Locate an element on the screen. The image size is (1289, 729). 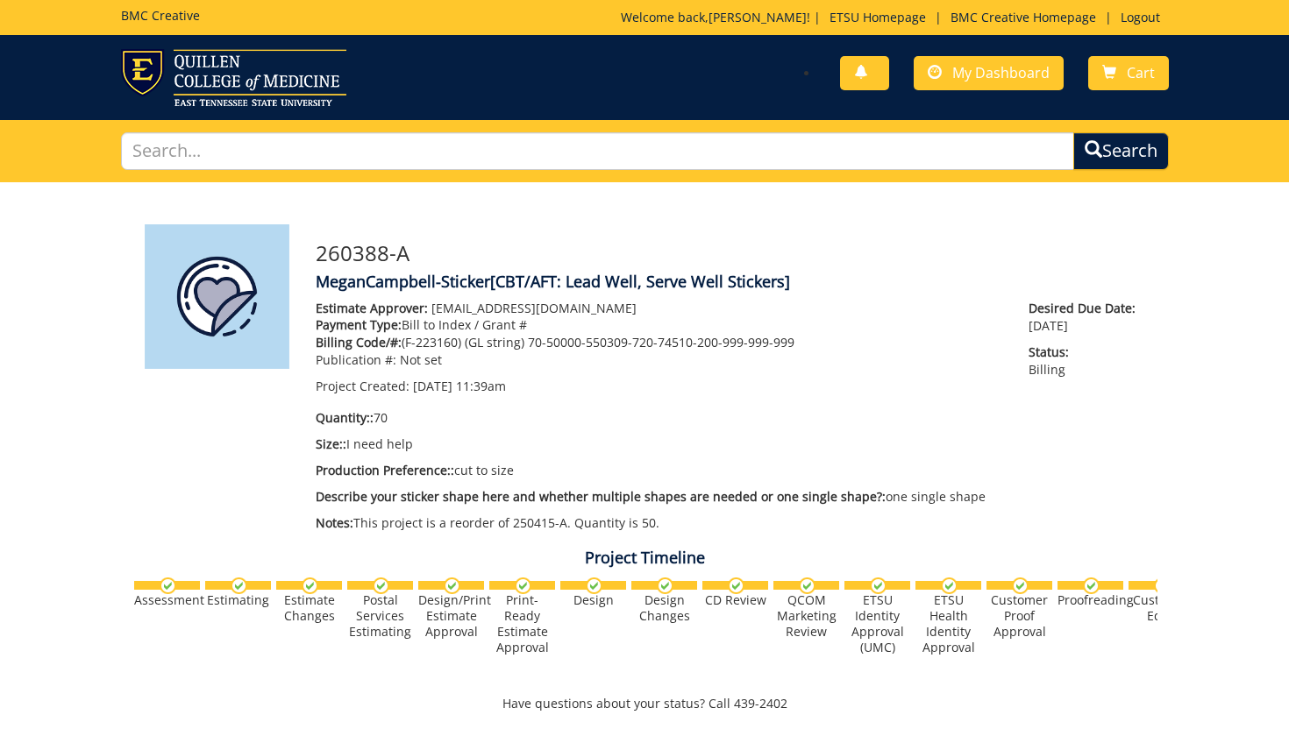
a: My Dashboard is located at coordinates (988, 73).